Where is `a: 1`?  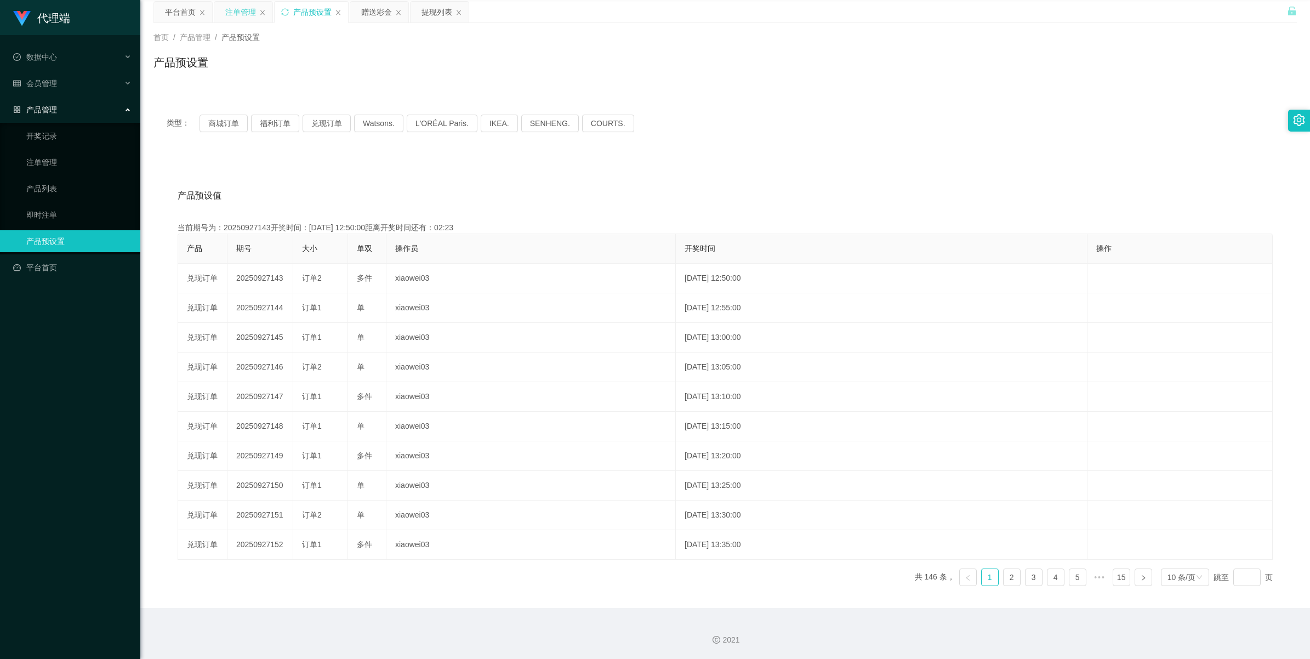 a: 1 is located at coordinates (990, 577).